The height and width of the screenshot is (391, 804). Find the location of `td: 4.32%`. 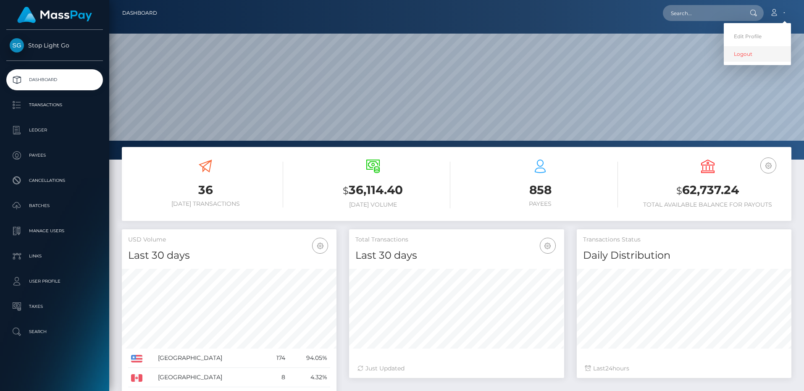

td: 4.32% is located at coordinates (309, 378).